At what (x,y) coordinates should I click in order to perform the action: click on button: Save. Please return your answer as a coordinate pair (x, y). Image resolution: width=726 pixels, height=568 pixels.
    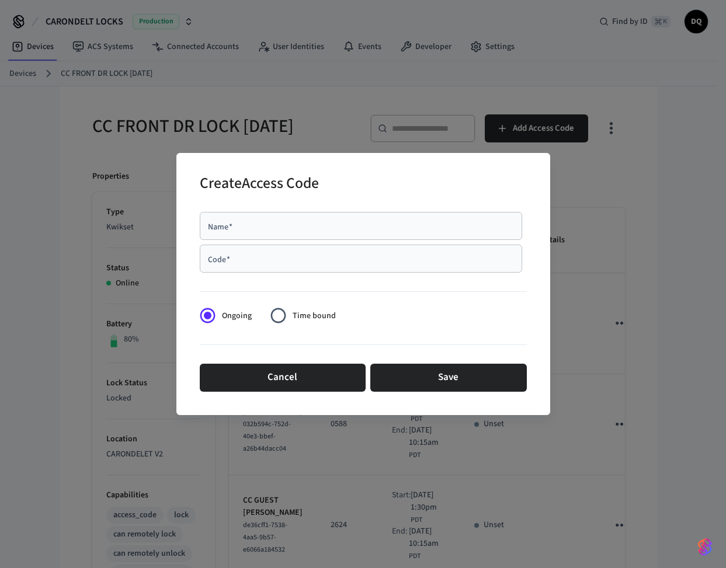
    Looking at the image, I should click on (449, 378).